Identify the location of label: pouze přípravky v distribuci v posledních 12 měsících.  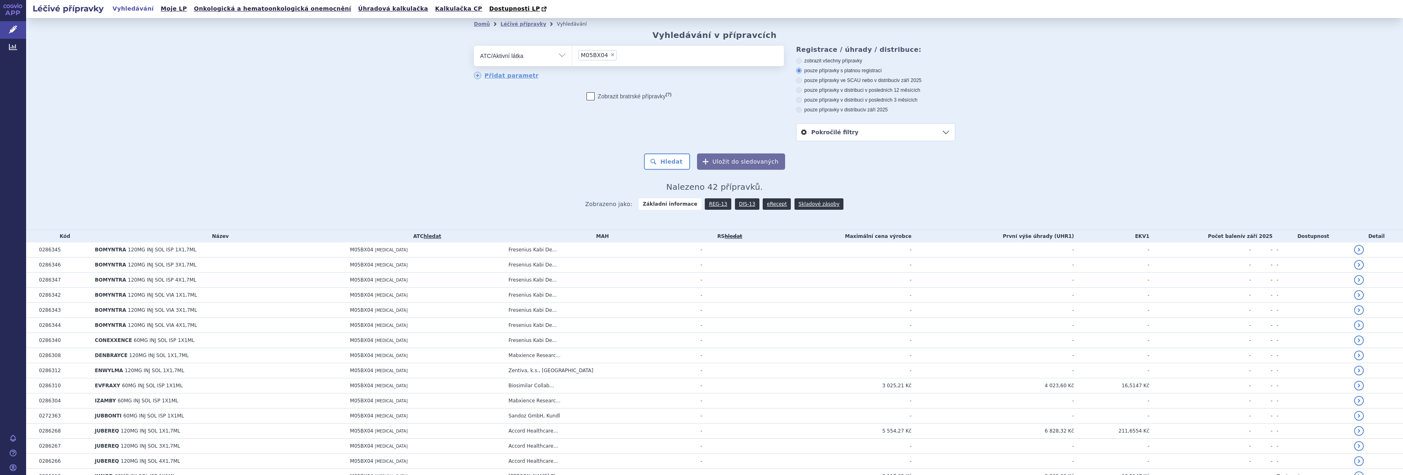
(876, 90).